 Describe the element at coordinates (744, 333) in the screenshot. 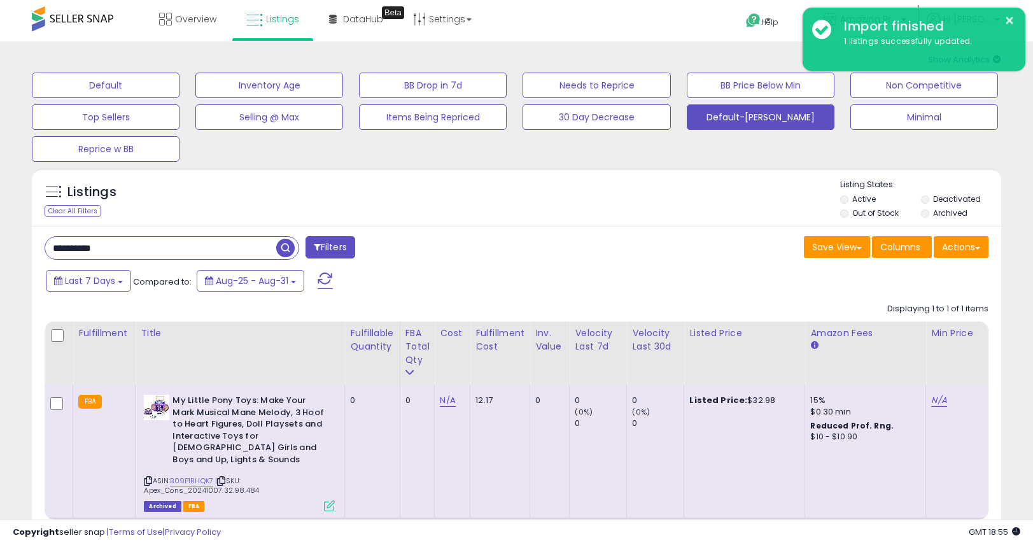

I see `div: Listed Price` at that location.